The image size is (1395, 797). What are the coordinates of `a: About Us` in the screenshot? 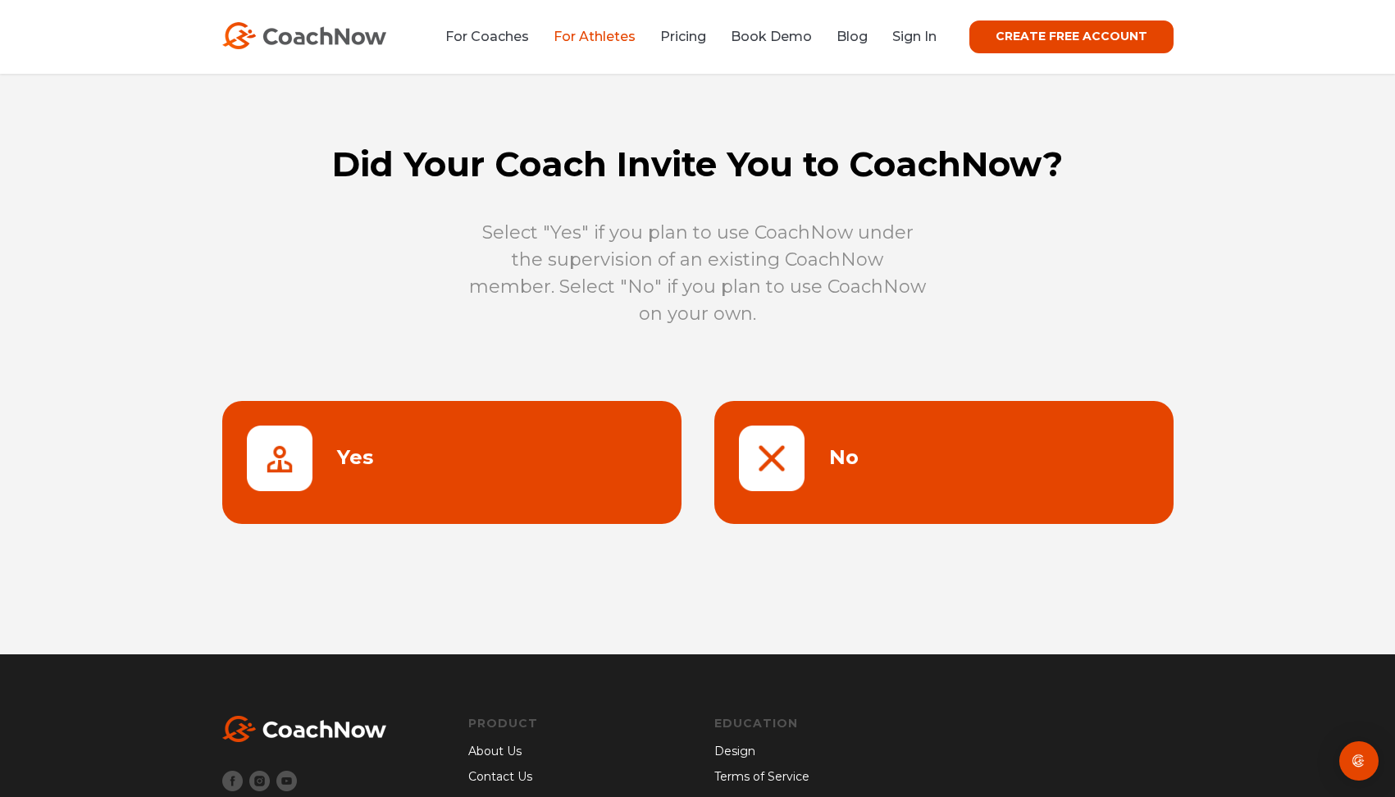 It's located at (503, 752).